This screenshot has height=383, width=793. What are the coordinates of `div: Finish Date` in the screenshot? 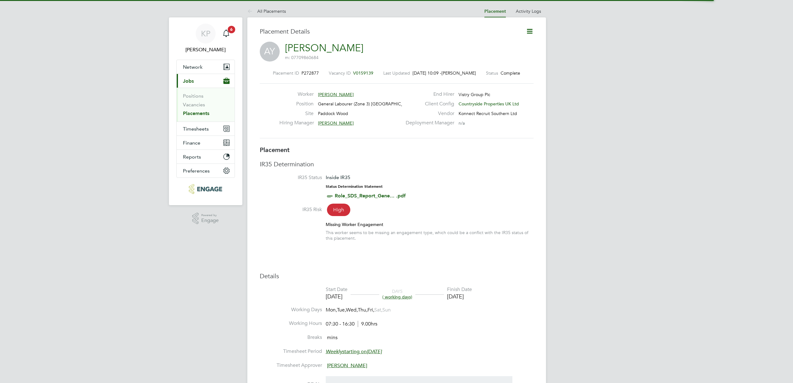 It's located at (459, 290).